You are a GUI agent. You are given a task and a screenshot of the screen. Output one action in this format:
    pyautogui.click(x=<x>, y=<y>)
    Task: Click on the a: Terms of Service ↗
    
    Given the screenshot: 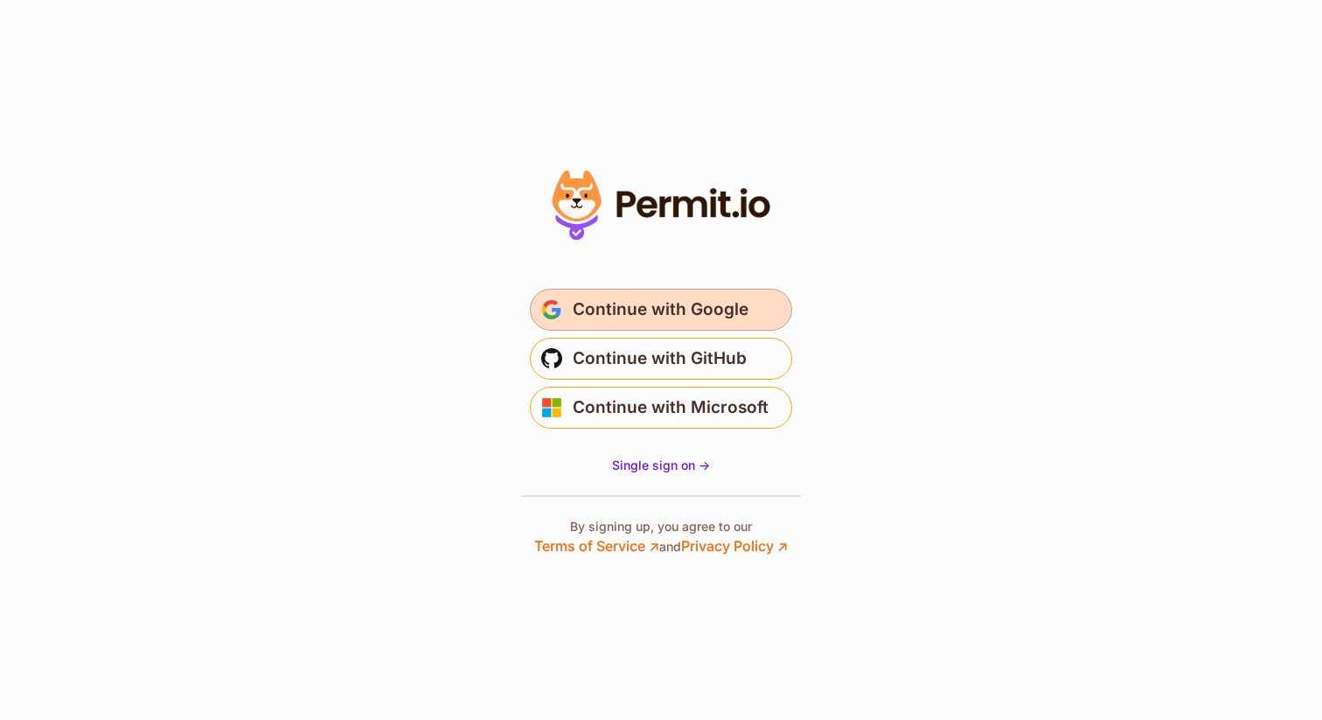 What is the action you would take?
    pyautogui.click(x=596, y=546)
    